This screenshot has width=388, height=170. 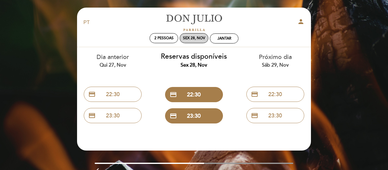 I want to click on button: person, so click(x=301, y=23).